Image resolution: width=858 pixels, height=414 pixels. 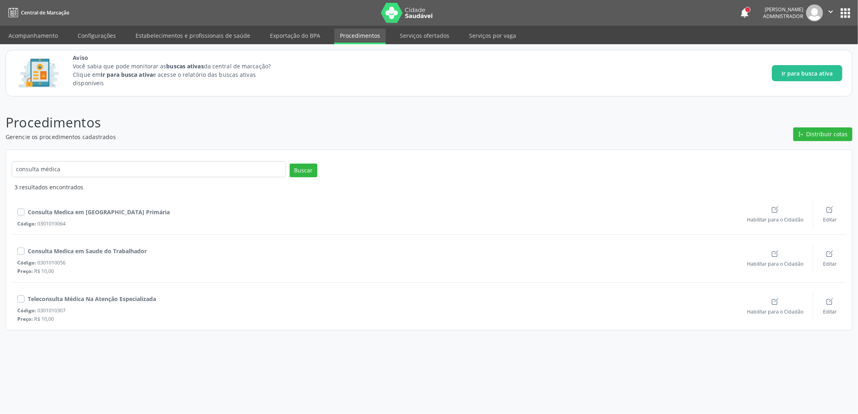 What do you see at coordinates (744, 13) in the screenshot?
I see `button: notifications` at bounding box center [744, 13].